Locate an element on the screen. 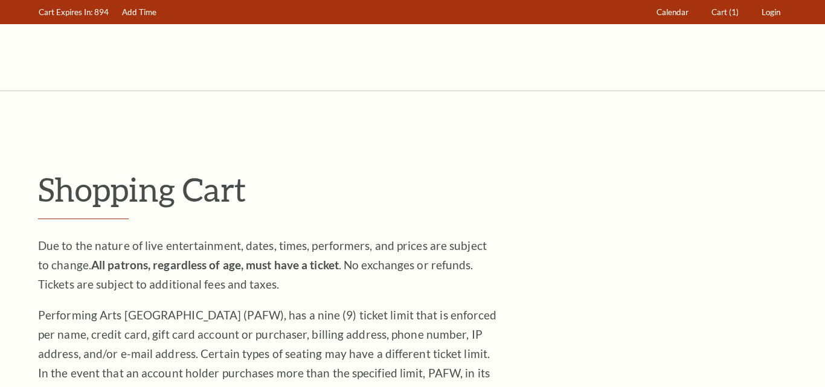 The height and width of the screenshot is (387, 825). span: Due to the nature of live entertainment, dates, times, performers, and prices are subject to chan... is located at coordinates (262, 265).